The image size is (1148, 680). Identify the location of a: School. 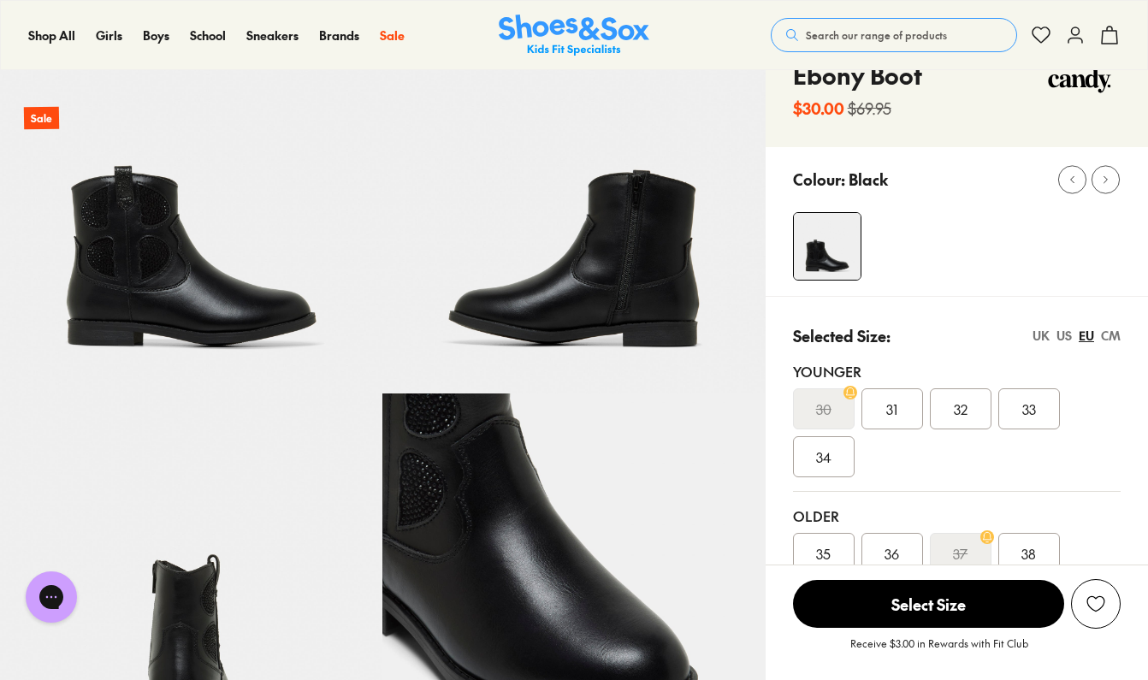
(208, 35).